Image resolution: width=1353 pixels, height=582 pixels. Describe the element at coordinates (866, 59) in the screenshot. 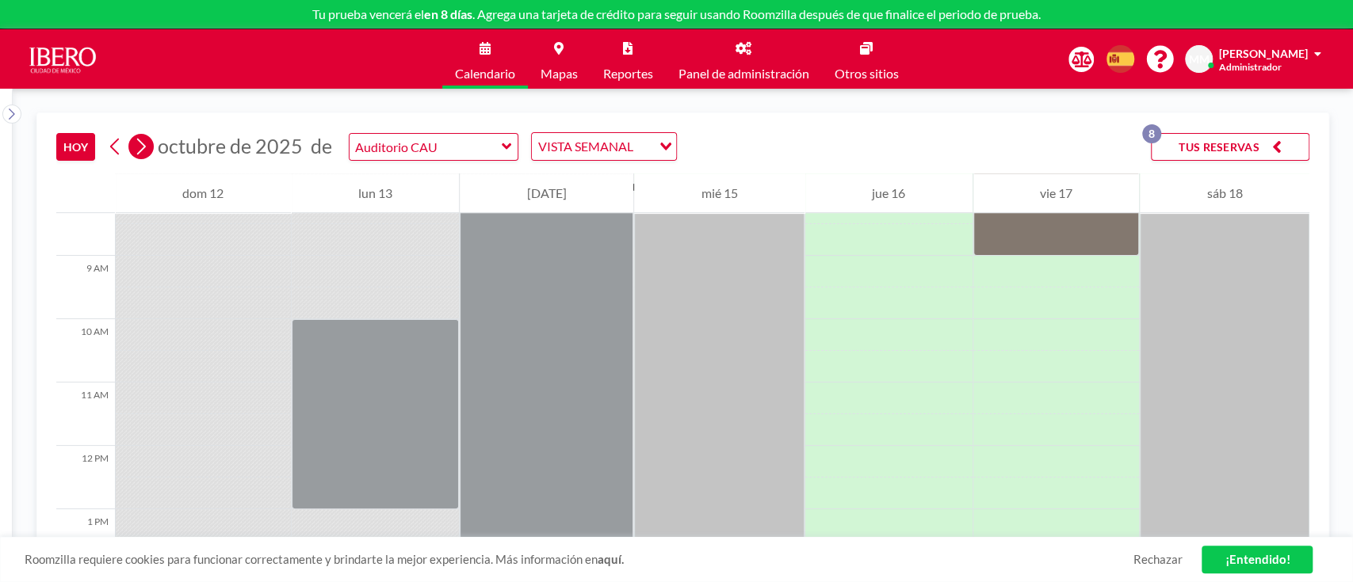

I see `a: Otros sitios` at that location.